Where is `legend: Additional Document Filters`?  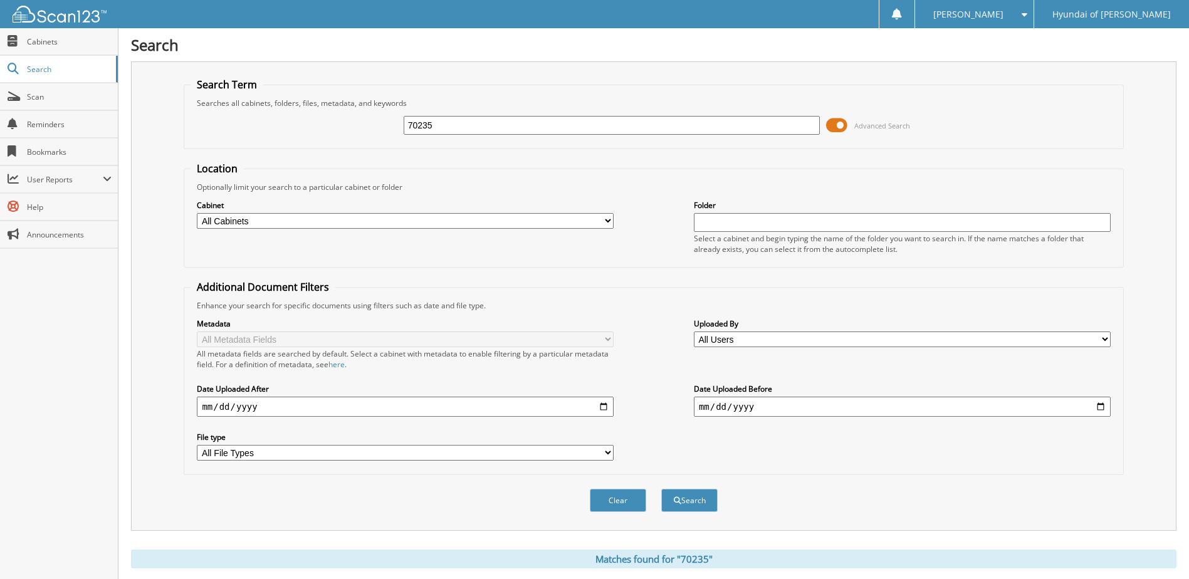
legend: Additional Document Filters is located at coordinates (263, 287).